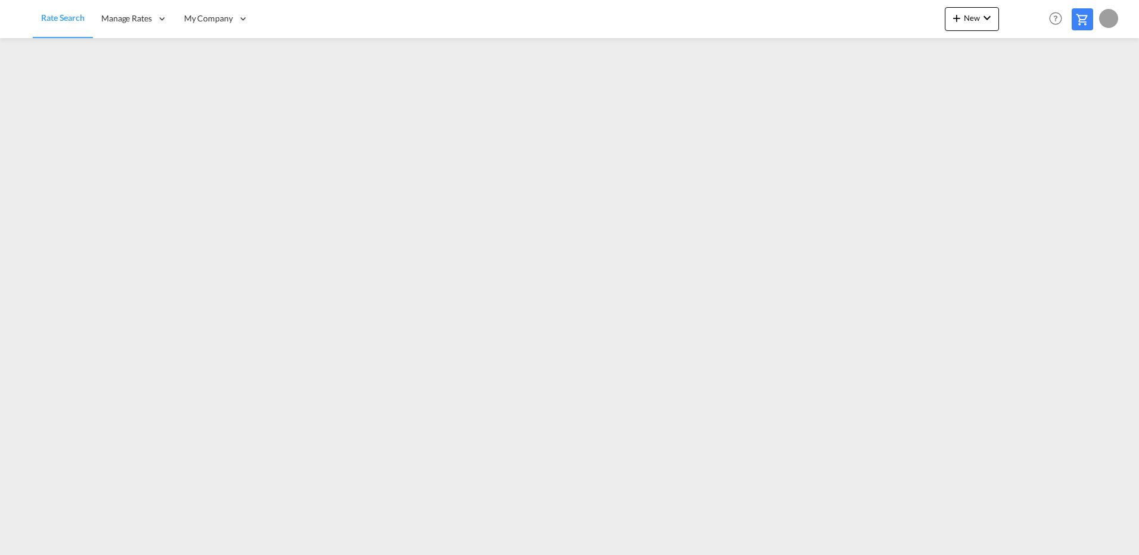 The height and width of the screenshot is (555, 1139). Describe the element at coordinates (987, 18) in the screenshot. I see `md-icon: icon-chevron-down` at that location.